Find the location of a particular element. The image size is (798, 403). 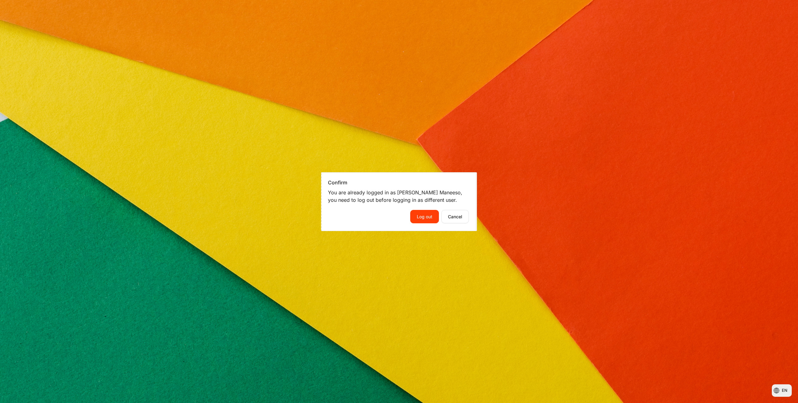

button: Cancel is located at coordinates (455, 217).